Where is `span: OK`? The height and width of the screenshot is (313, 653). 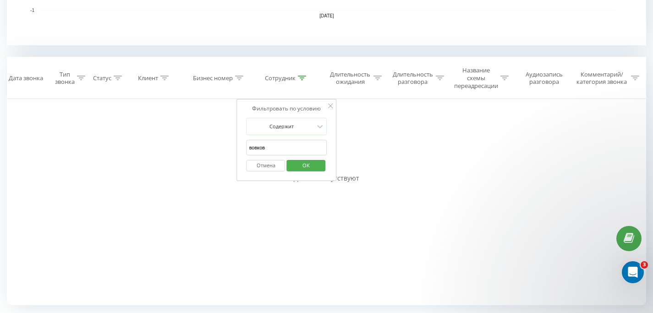
span: OK is located at coordinates (306, 165).